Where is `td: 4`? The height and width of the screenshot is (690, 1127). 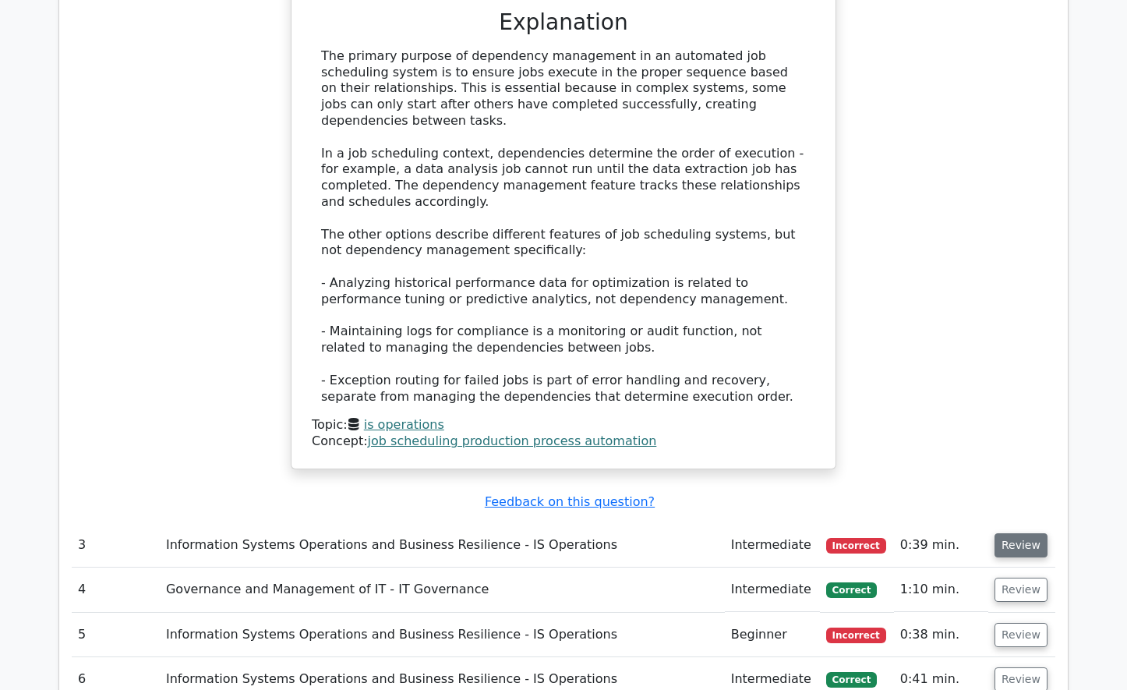 td: 4 is located at coordinates (115, 589).